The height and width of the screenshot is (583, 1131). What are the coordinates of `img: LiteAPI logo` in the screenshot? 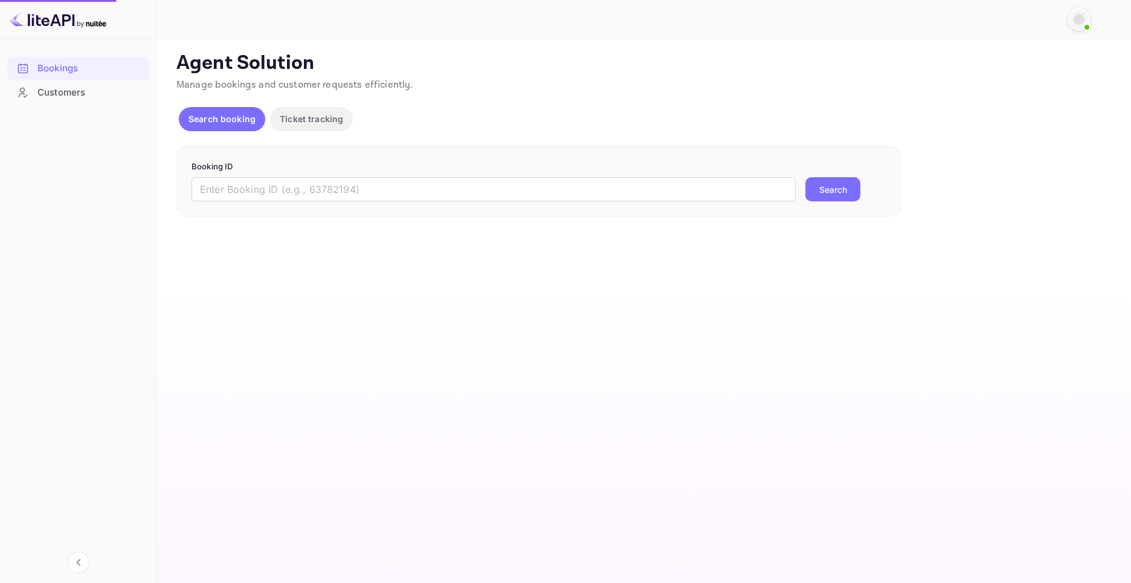 It's located at (58, 19).